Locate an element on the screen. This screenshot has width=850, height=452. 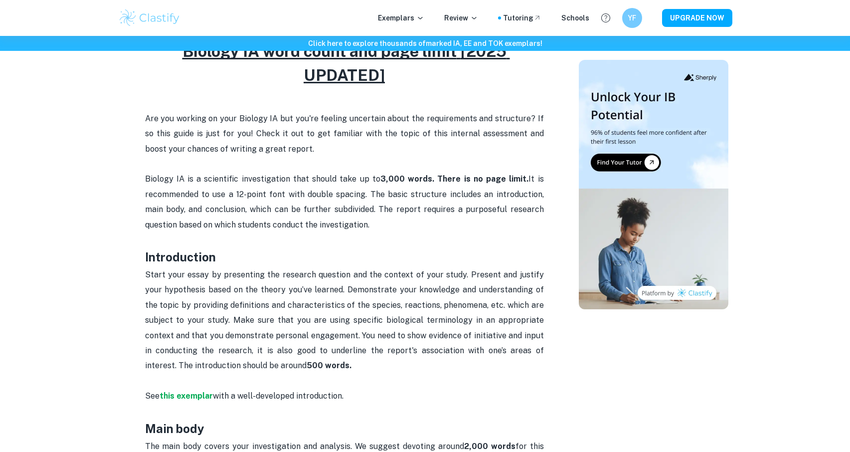
p: Review is located at coordinates (461, 18).